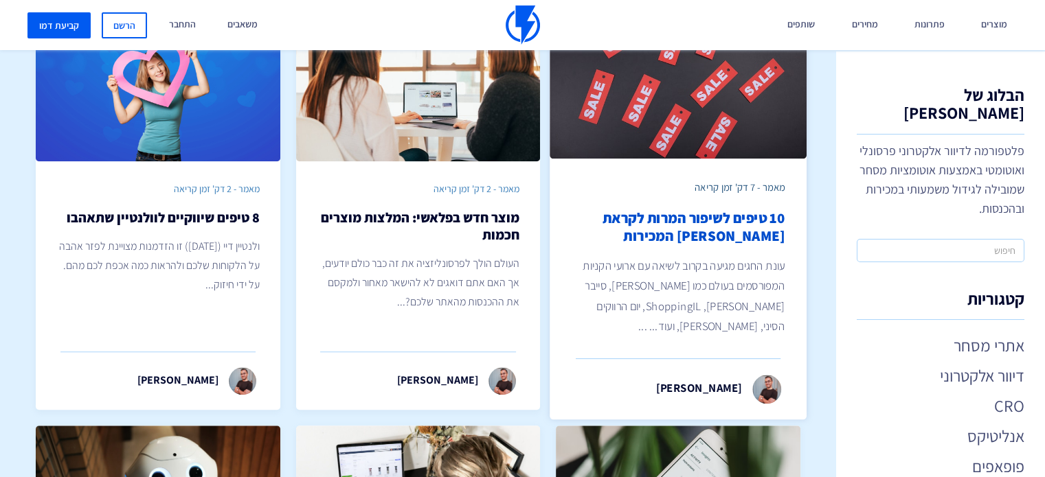  Describe the element at coordinates (941, 251) in the screenshot. I see `input: חיפוש` at that location.